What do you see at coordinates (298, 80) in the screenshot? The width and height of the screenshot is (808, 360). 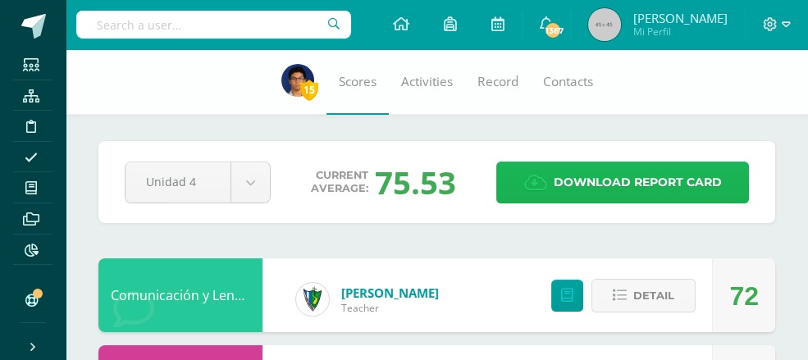 I see `img: e97df84fd368c9424c56af0c99ff3ce2.png` at bounding box center [298, 80].